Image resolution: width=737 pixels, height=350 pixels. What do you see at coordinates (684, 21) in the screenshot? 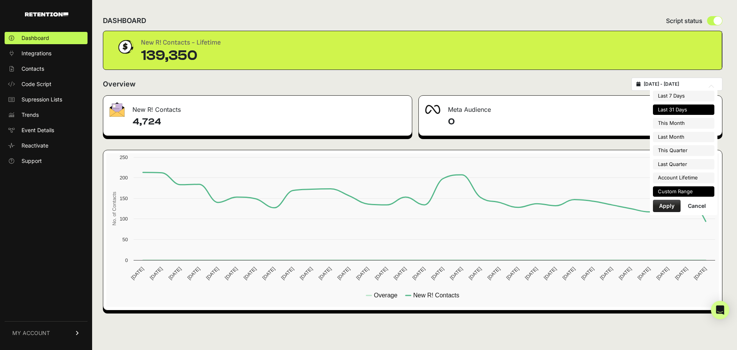
I see `span: Script status` at bounding box center [684, 21].